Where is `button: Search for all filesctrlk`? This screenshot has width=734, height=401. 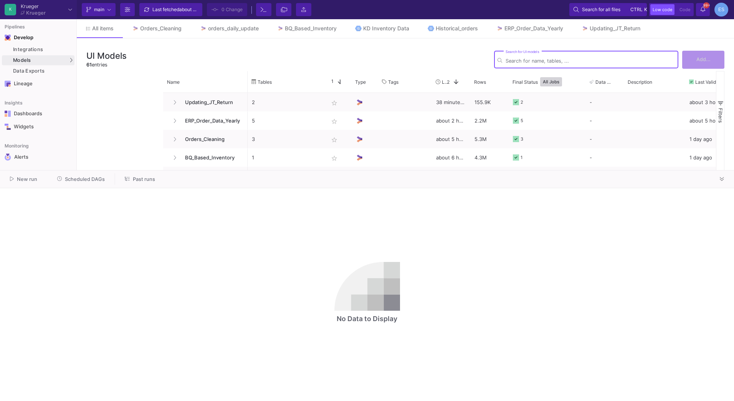 button: Search for all filesctrlk is located at coordinates (608, 10).